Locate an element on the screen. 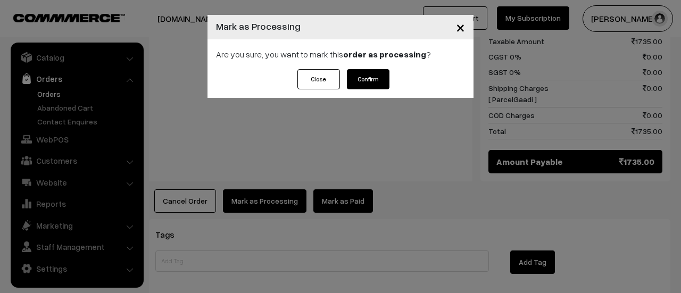 This screenshot has width=681, height=293. h4: Mark as Processing is located at coordinates (258, 26).